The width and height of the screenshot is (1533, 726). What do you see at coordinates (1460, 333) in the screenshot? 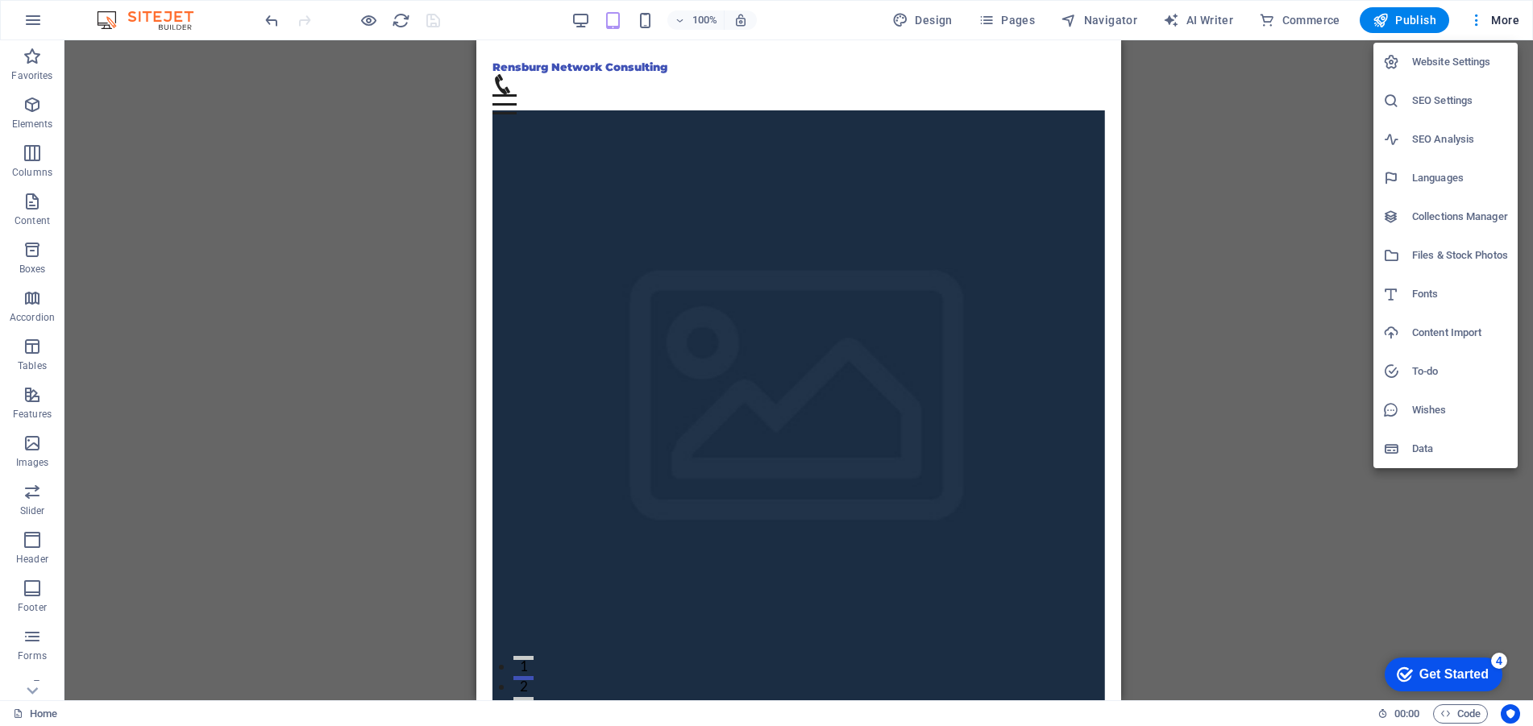
I see `h6: Content Import` at bounding box center [1460, 333].